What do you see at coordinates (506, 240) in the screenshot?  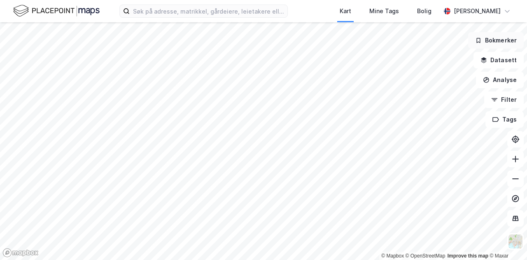 I see `div: Kontrollprogram for chat` at bounding box center [506, 240].